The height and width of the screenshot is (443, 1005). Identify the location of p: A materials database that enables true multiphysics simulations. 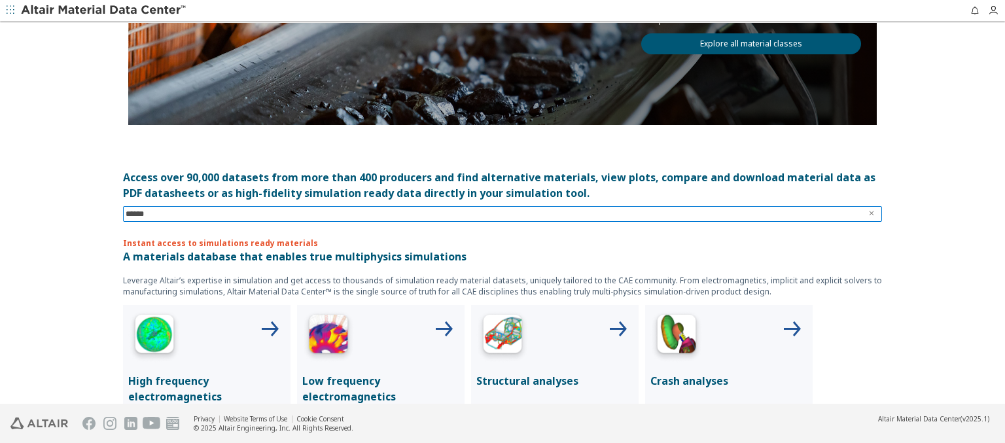
(502, 256).